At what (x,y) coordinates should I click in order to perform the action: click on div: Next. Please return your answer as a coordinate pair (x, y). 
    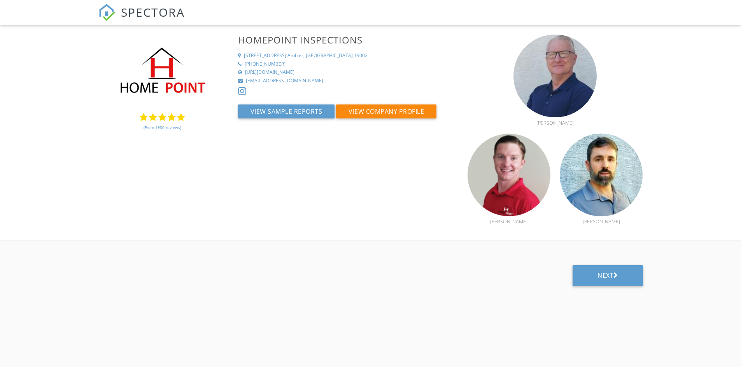
    Looking at the image, I should click on (607, 276).